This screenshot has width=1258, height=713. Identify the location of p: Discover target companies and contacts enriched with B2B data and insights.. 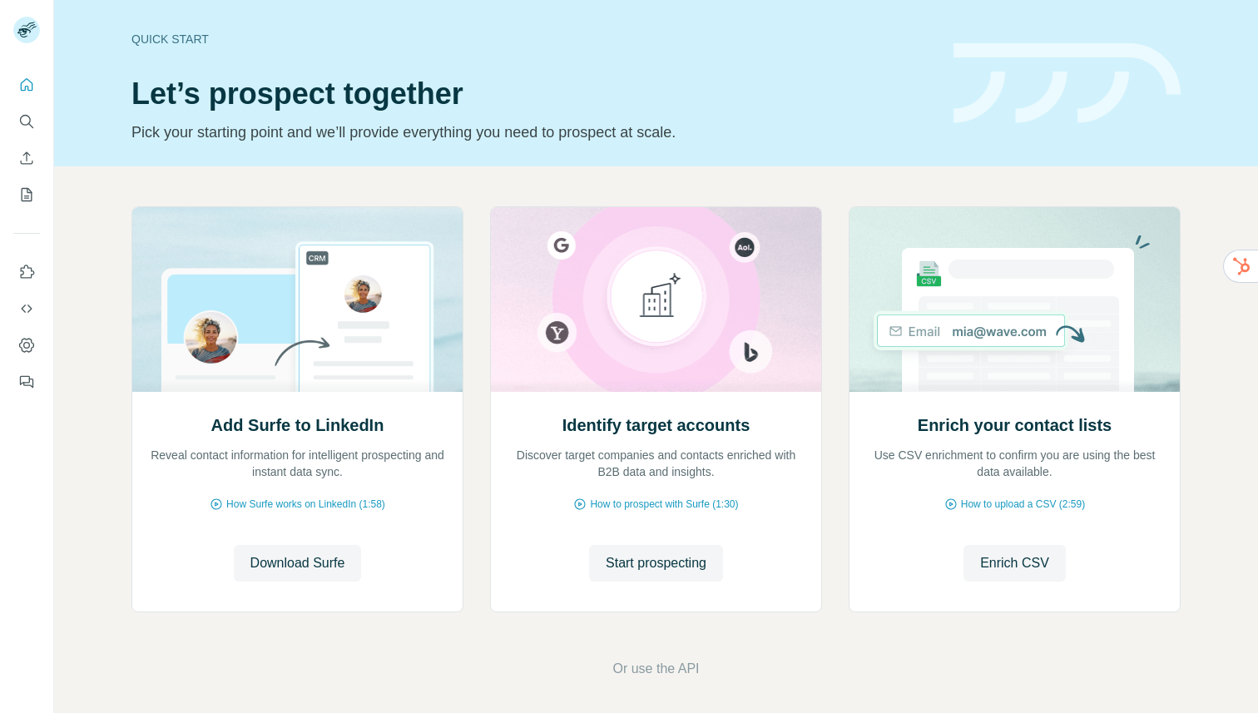
(656, 464).